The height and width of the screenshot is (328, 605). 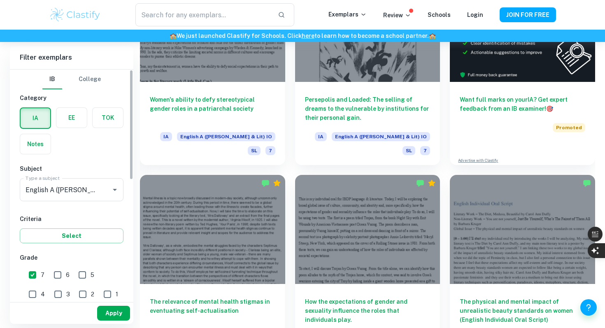 I want to click on button: Apply, so click(x=114, y=313).